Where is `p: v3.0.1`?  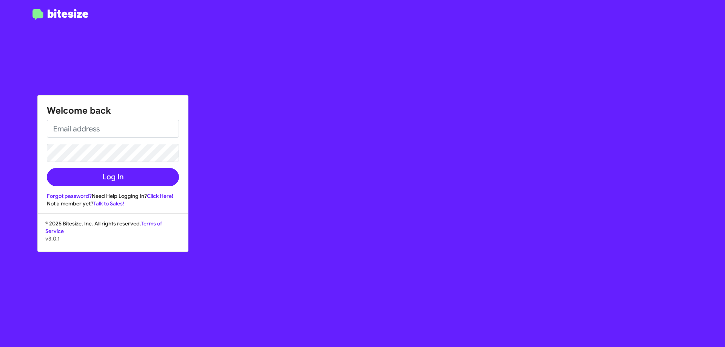
p: v3.0.1 is located at coordinates (113, 239).